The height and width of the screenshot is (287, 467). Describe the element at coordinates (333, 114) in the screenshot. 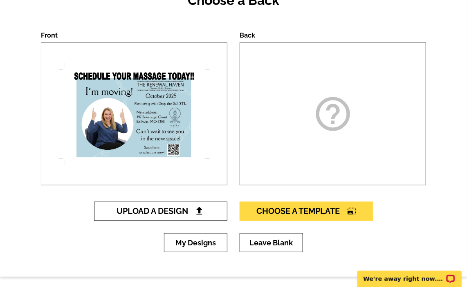

I see `i: help_outline` at that location.